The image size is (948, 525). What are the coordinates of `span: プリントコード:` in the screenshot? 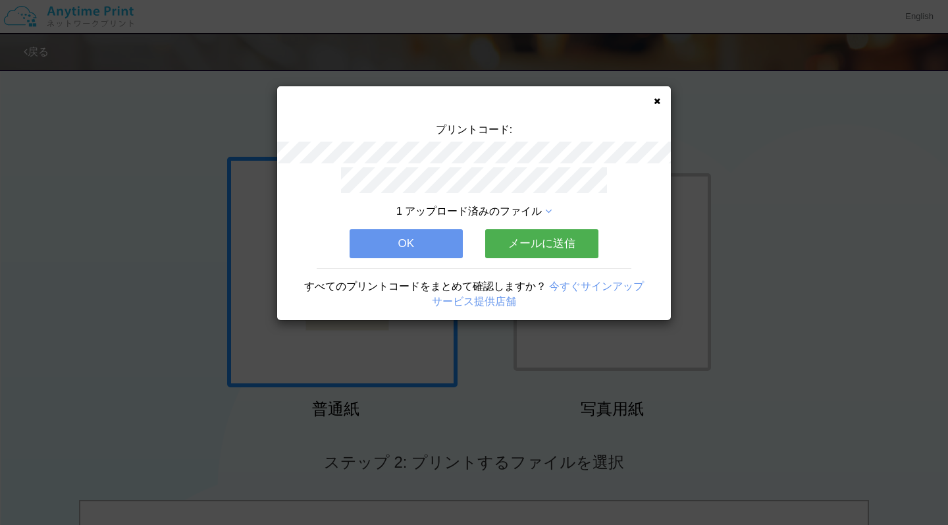 It's located at (474, 129).